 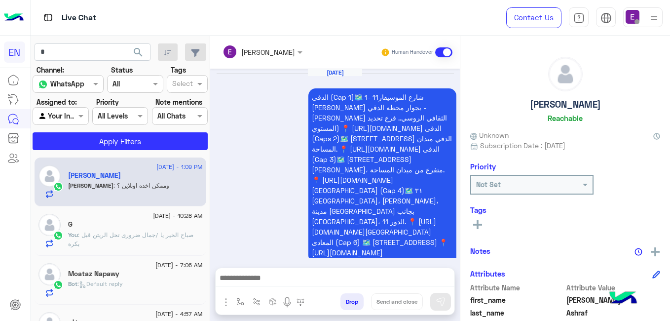 I want to click on h6: Tags, so click(x=565, y=210).